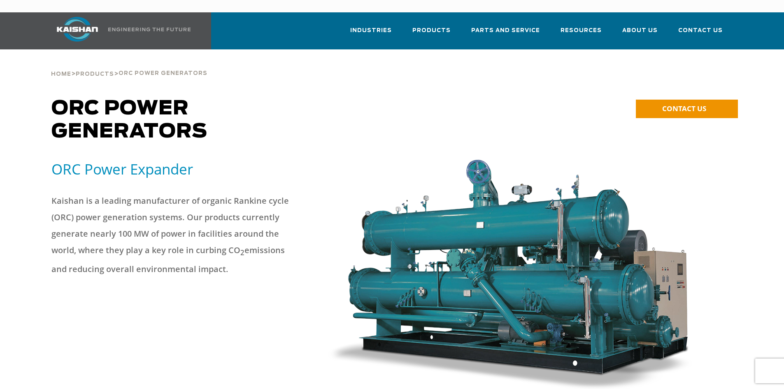  What do you see at coordinates (700, 30) in the screenshot?
I see `span: Contact Us` at bounding box center [700, 30].